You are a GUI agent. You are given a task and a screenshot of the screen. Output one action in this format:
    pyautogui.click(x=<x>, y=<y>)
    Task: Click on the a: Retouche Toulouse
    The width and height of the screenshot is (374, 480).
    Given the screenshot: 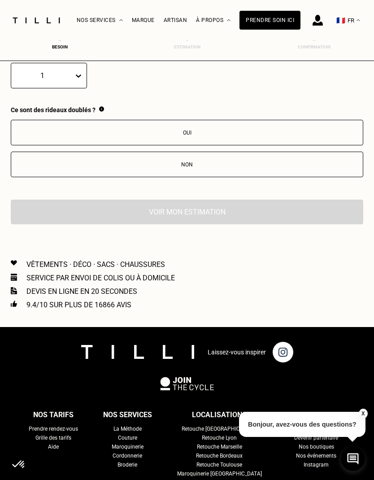 What is the action you would take?
    pyautogui.click(x=220, y=465)
    